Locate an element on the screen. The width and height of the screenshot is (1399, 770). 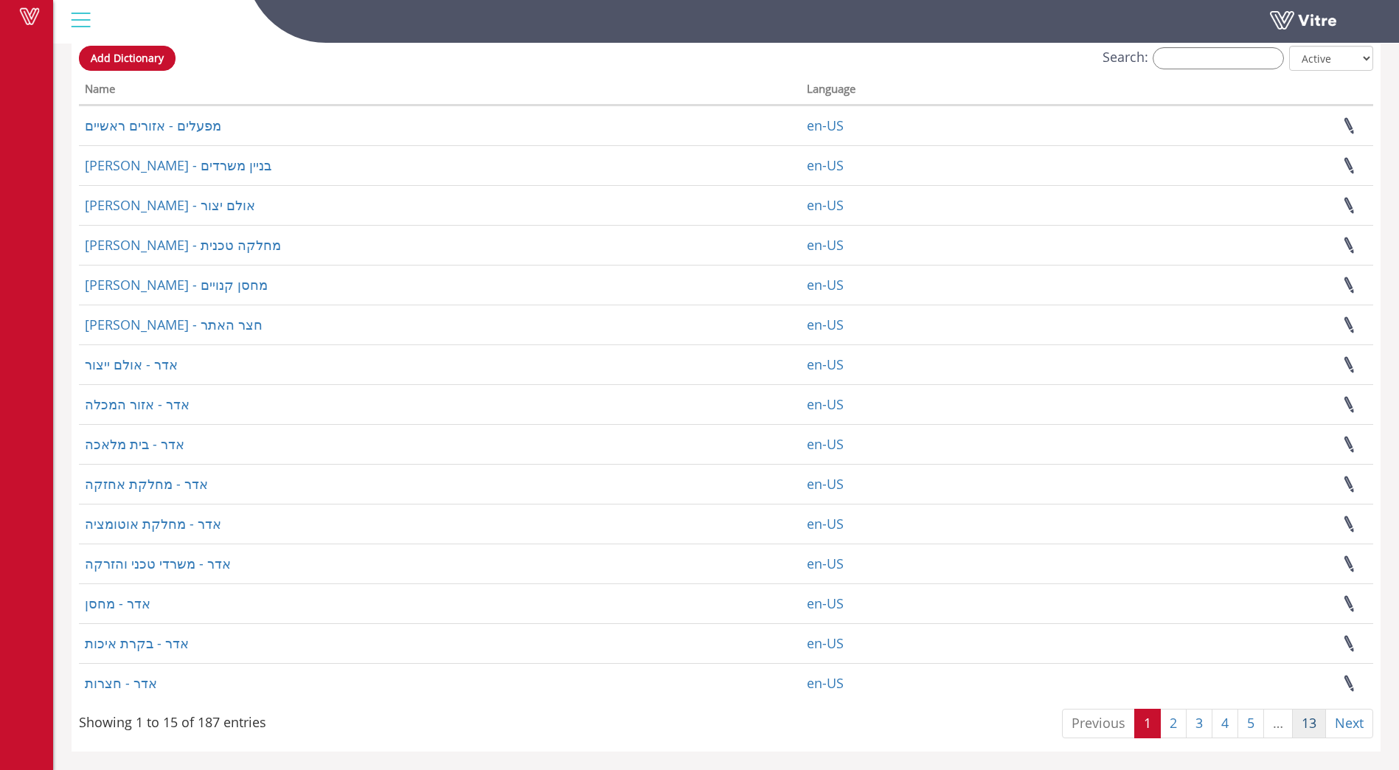
div: Showing 1 to 15 of 187 entries is located at coordinates (173, 720).